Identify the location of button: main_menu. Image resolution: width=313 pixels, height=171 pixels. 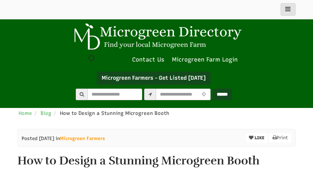
(287, 9).